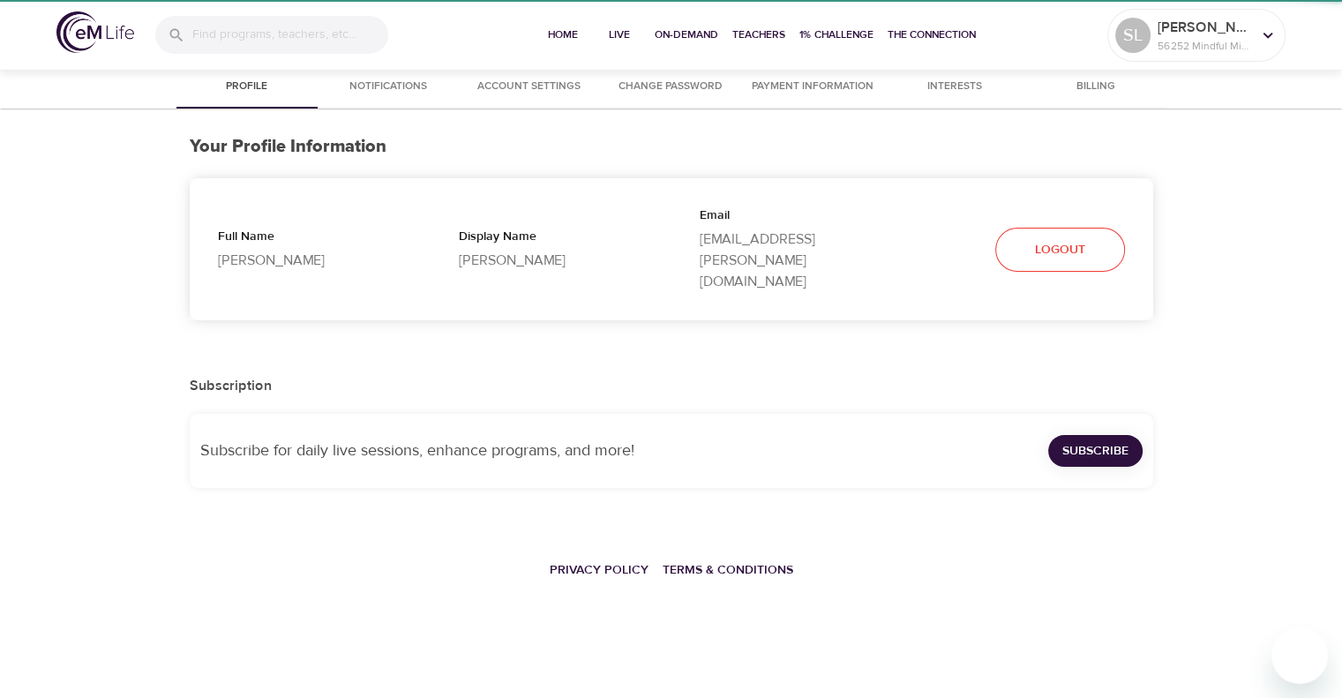 This screenshot has width=1342, height=698. I want to click on span: Notifications, so click(388, 86).